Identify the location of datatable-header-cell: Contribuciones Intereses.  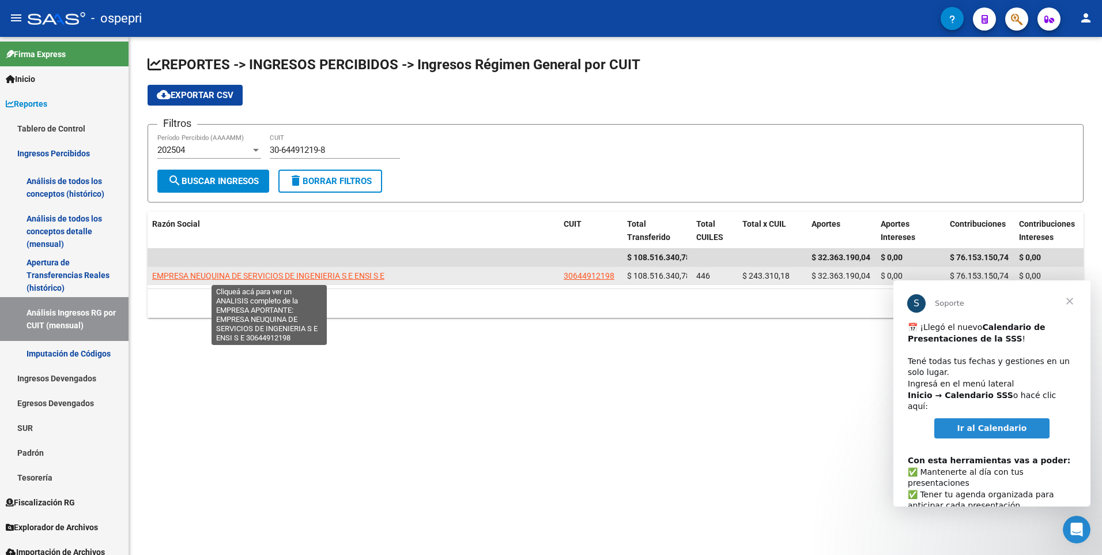
(1049, 231).